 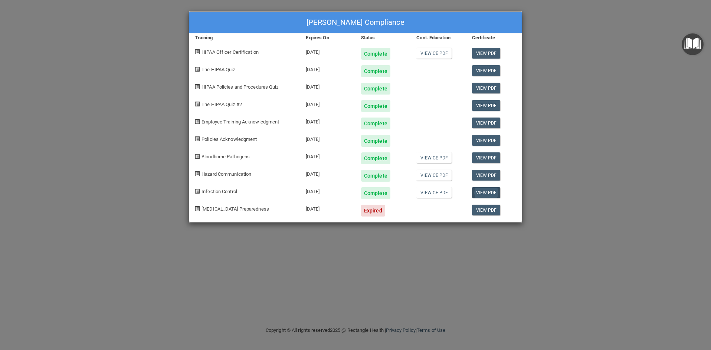 What do you see at coordinates (226, 174) in the screenshot?
I see `span: Hazard Communication` at bounding box center [226, 174].